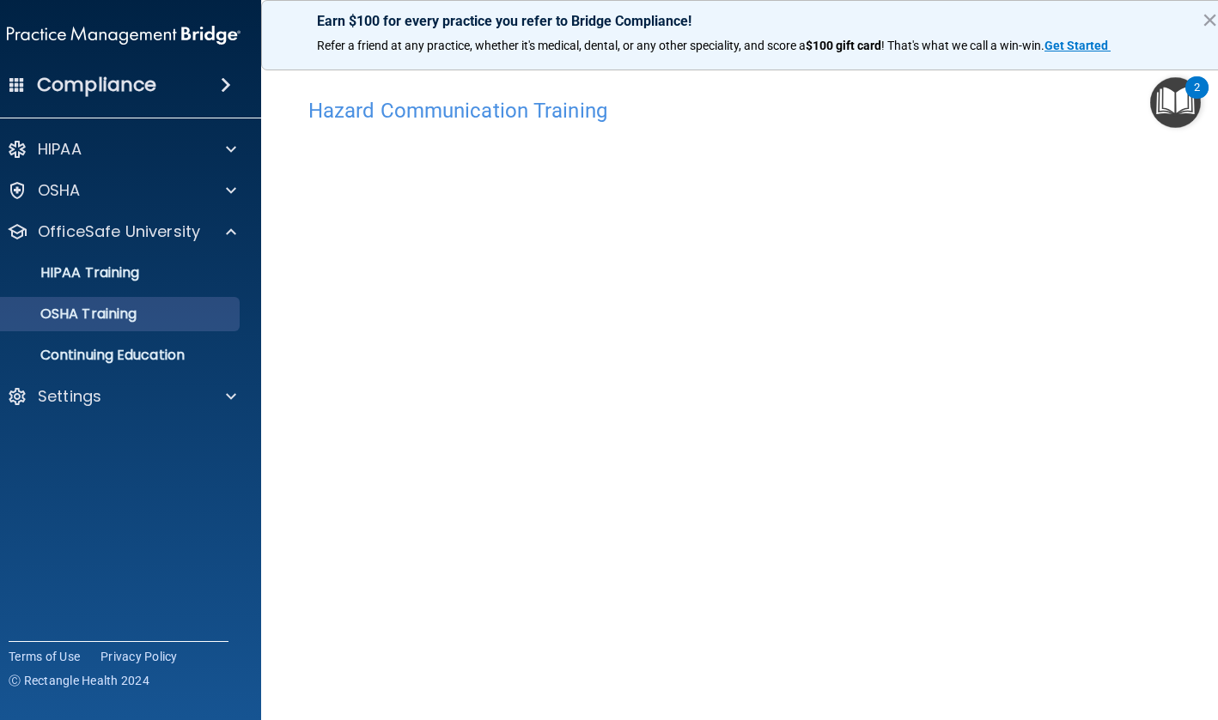 The image size is (1218, 720). Describe the element at coordinates (1209, 20) in the screenshot. I see `button: Close` at that location.